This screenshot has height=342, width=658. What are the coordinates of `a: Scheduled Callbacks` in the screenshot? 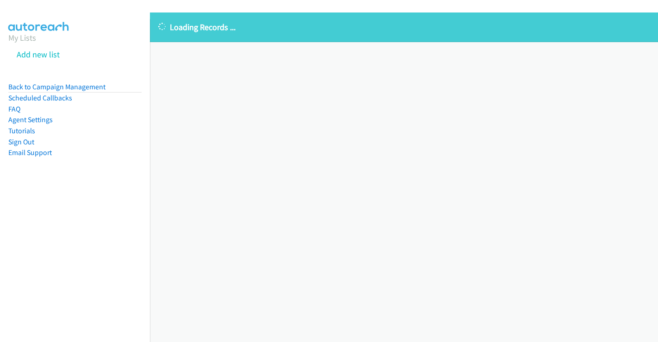 It's located at (40, 98).